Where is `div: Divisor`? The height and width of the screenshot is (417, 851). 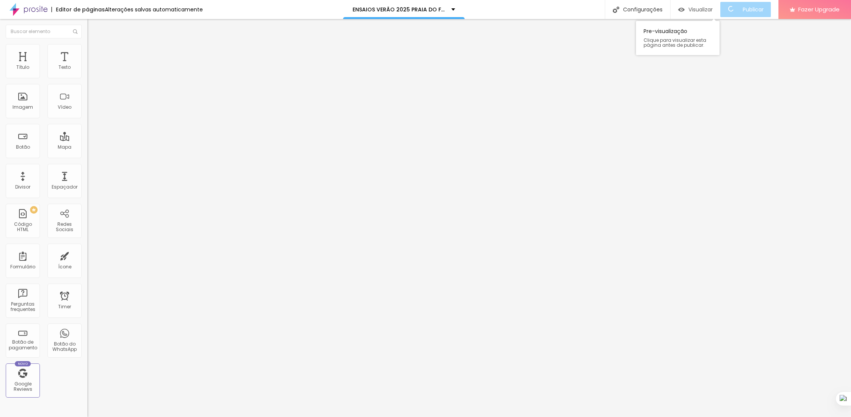 div: Divisor is located at coordinates (23, 187).